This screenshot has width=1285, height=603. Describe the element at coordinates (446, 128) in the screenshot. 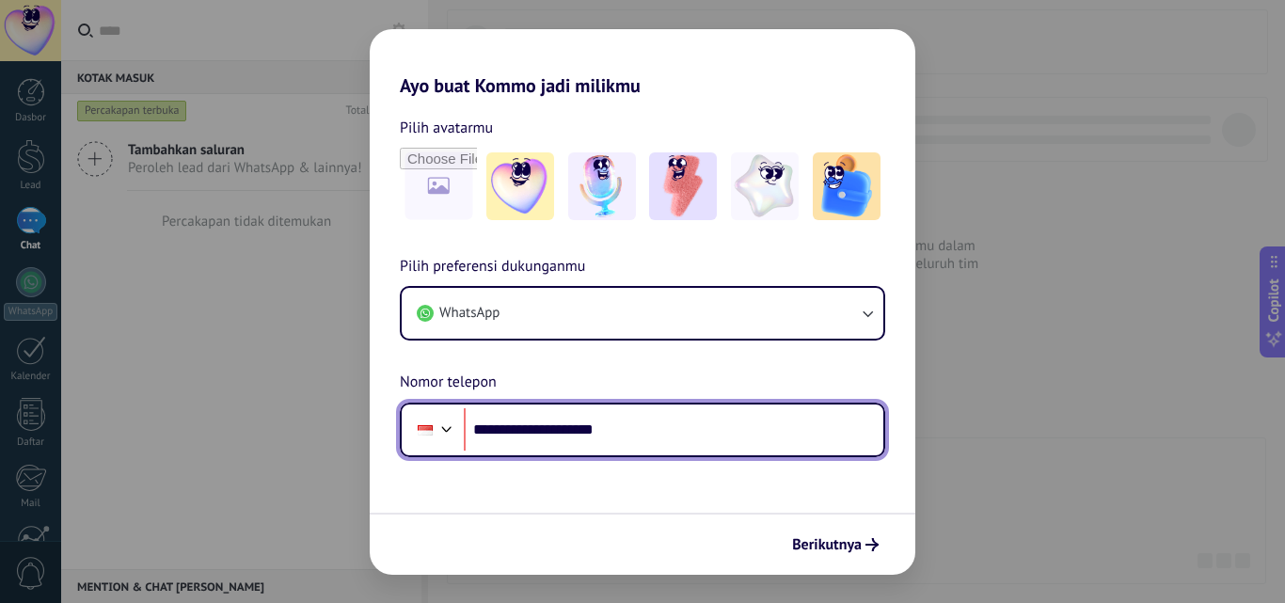

I see `span: Pilih avatarmu` at that location.